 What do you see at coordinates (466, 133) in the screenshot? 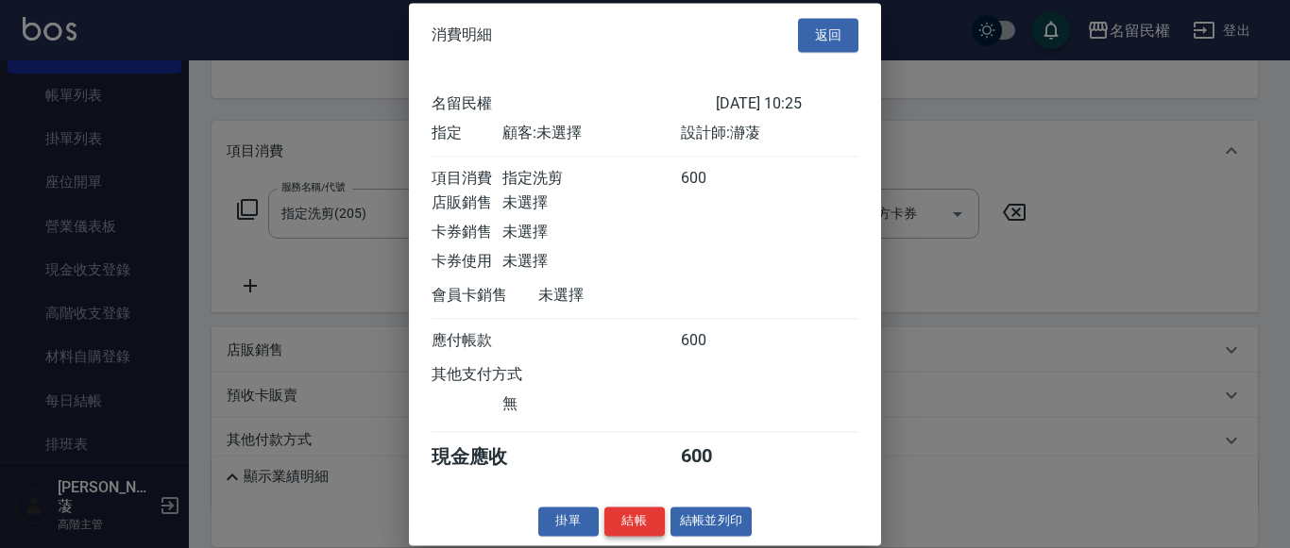
I see `div: 指定` at bounding box center [466, 133].